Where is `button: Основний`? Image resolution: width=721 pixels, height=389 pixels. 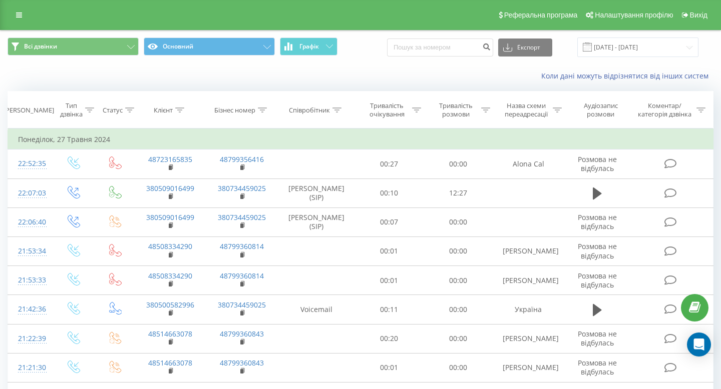
button: Основний is located at coordinates (209, 47).